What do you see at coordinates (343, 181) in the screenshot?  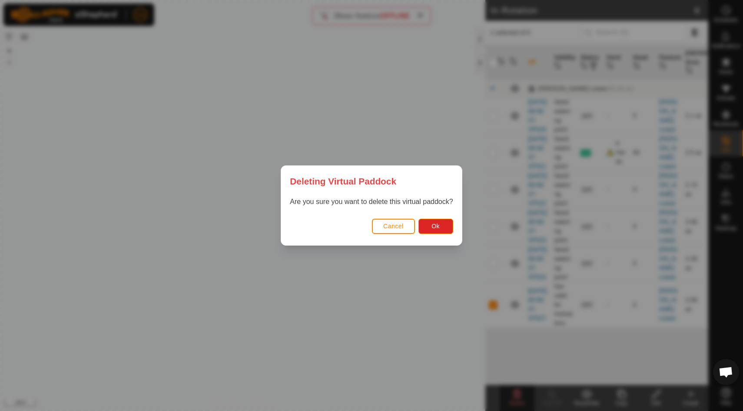 I see `span: Deleting Virtual Paddock` at bounding box center [343, 181].